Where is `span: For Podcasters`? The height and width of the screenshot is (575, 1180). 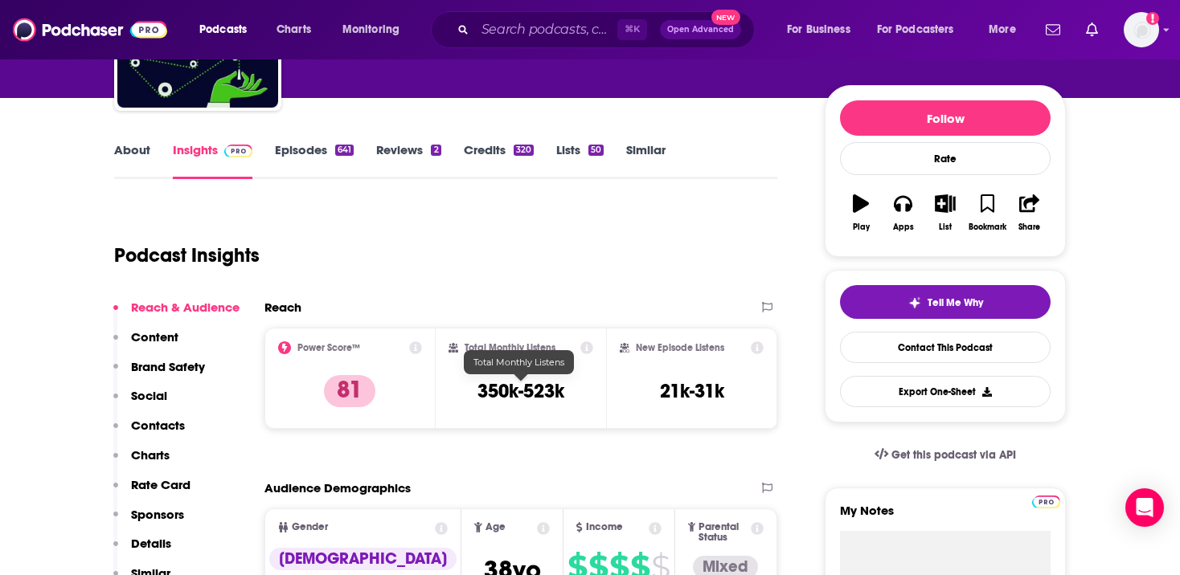 span: For Podcasters is located at coordinates (915, 30).